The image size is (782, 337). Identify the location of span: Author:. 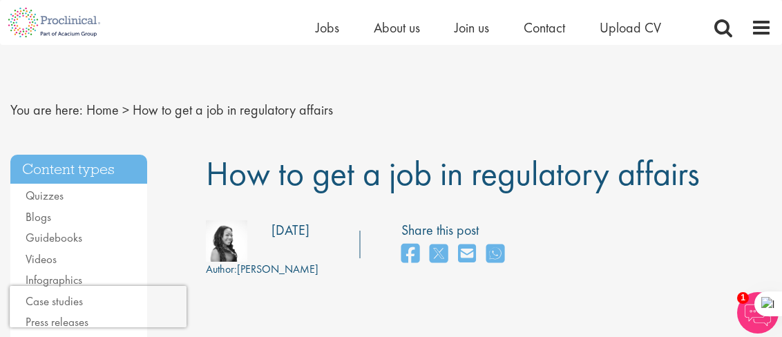
(221, 269).